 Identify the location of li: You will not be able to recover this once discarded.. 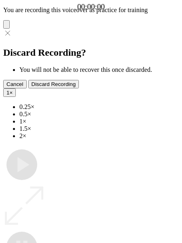
(99, 70).